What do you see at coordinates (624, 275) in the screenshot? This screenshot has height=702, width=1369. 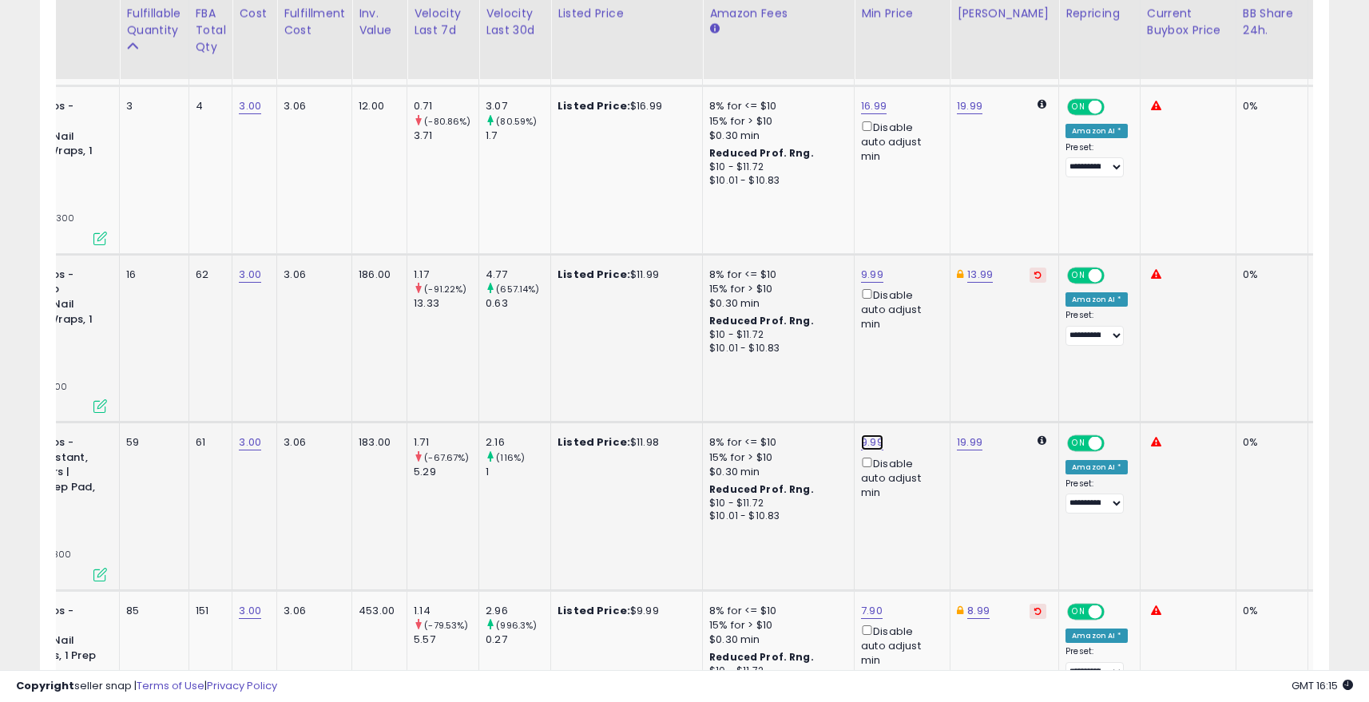 I see `div: $11.99` at bounding box center [624, 275].